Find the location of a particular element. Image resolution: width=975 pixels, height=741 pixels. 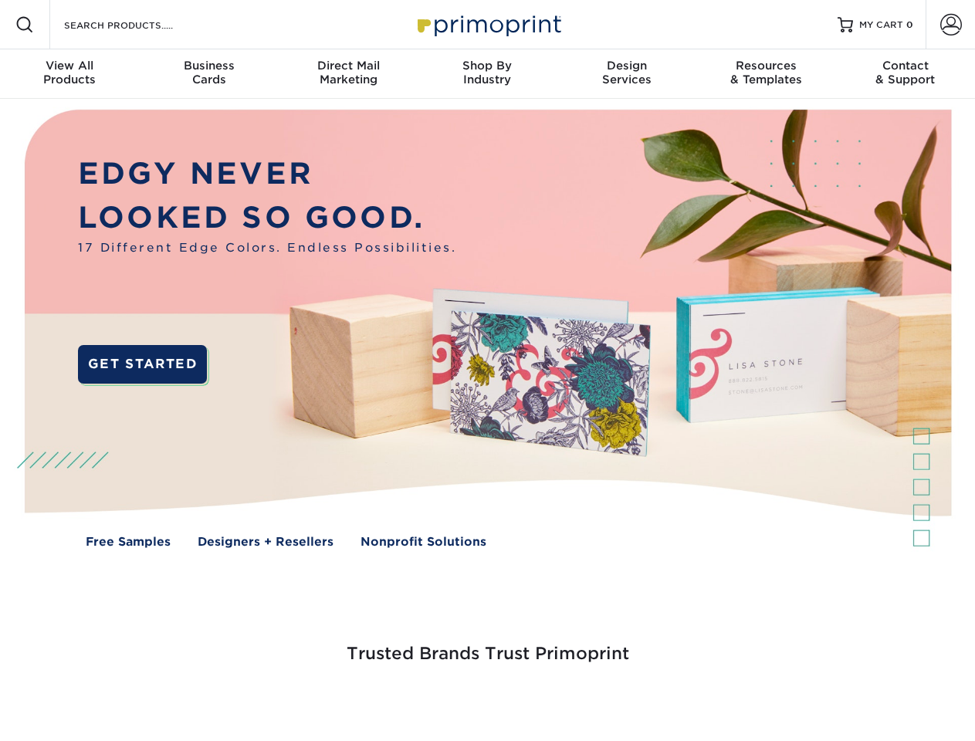

a: BusinessCards is located at coordinates (208, 74).